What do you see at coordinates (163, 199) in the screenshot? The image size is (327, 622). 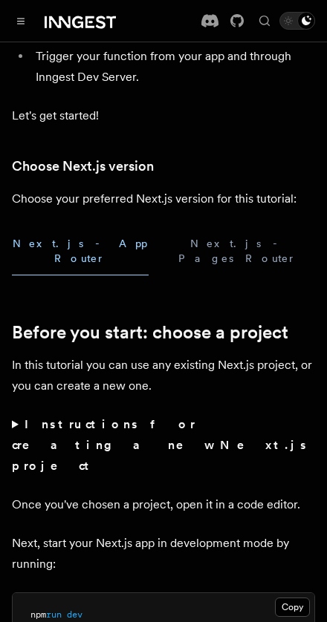 I see `p: Choose your preferred Next.js version for this tutorial:` at bounding box center [163, 199].